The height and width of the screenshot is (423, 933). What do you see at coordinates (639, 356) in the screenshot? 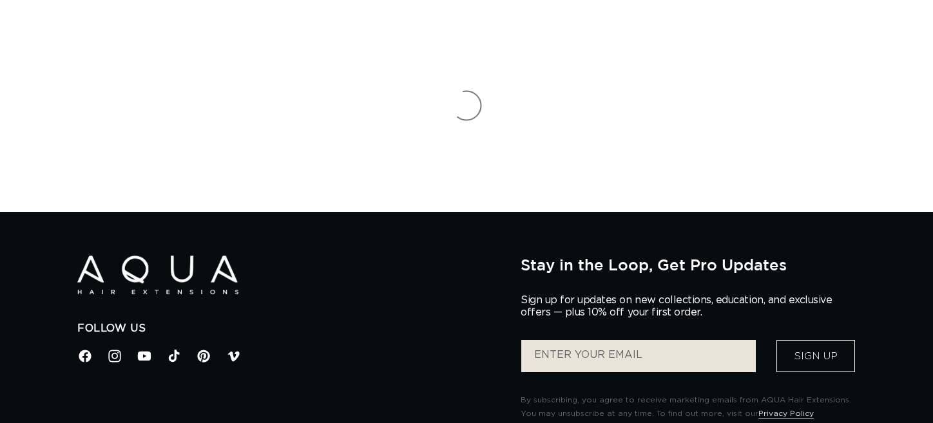
I see `input: ENTER YOUR EMAIL` at bounding box center [639, 356].